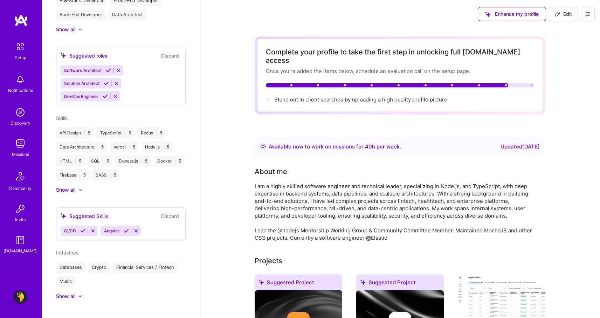 The image size is (600, 318). Describe the element at coordinates (66, 281) in the screenshot. I see `div: Music` at that location.